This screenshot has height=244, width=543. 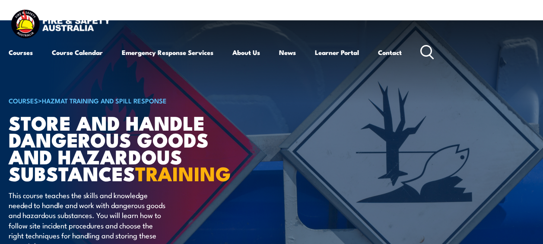 What do you see at coordinates (390, 52) in the screenshot?
I see `a: Contact` at bounding box center [390, 52].